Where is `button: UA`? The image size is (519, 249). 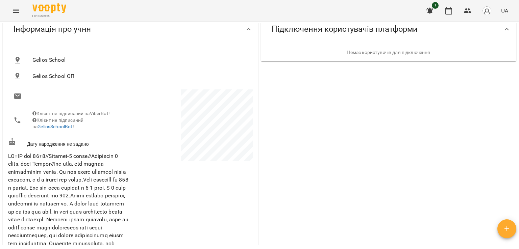
button: UA is located at coordinates (505, 10).